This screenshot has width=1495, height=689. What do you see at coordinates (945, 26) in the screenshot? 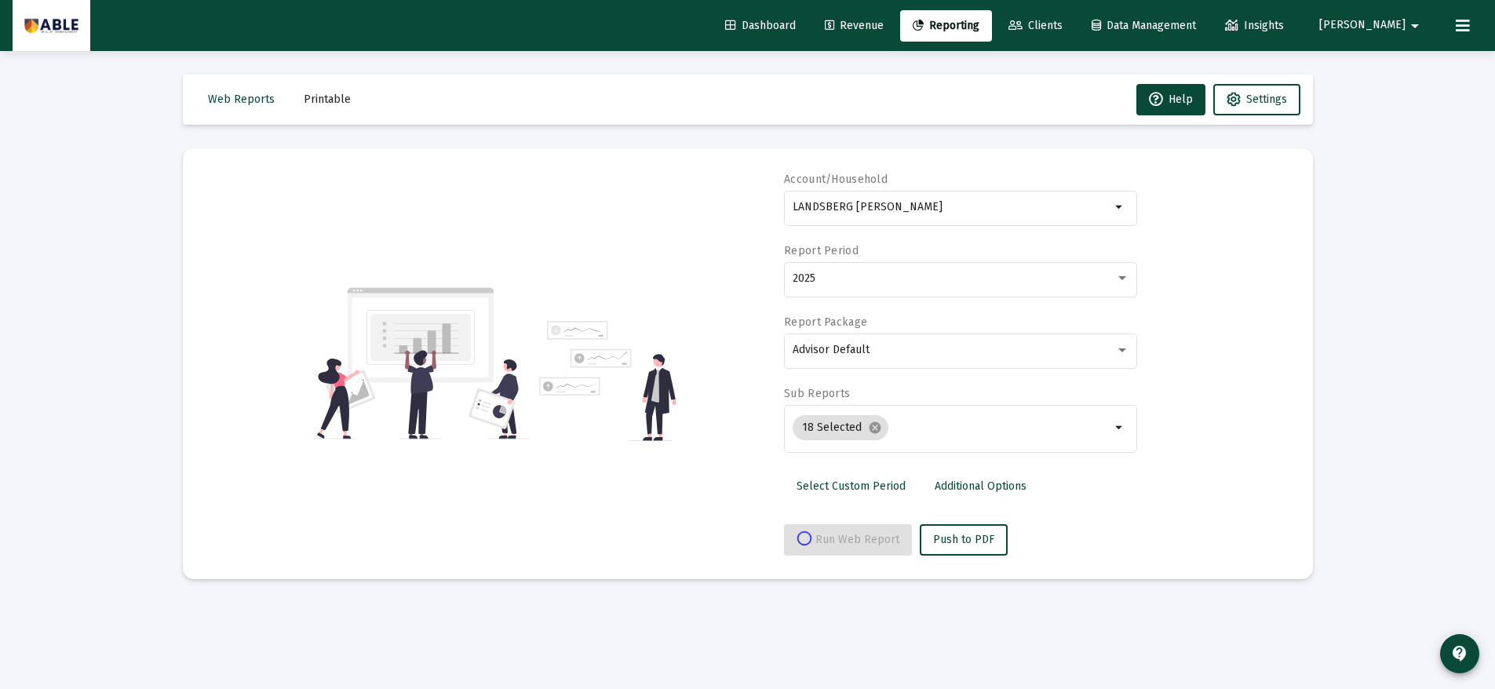
I see `a: Reporting` at bounding box center [945, 26].